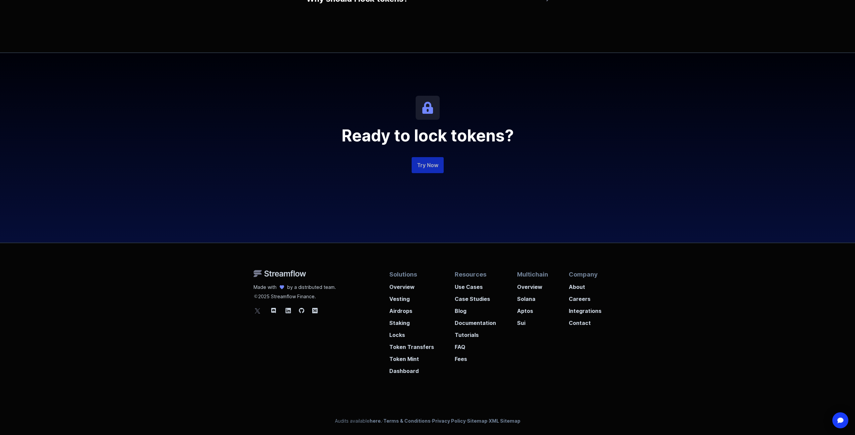 This screenshot has height=435, width=855. What do you see at coordinates (475, 333) in the screenshot?
I see `a: Tutorials` at bounding box center [475, 333].